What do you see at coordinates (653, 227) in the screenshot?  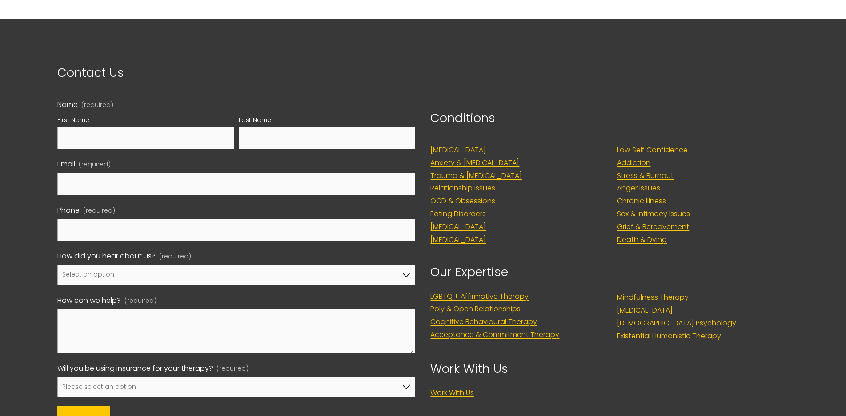 I see `a: Grief & Bereavement` at bounding box center [653, 227].